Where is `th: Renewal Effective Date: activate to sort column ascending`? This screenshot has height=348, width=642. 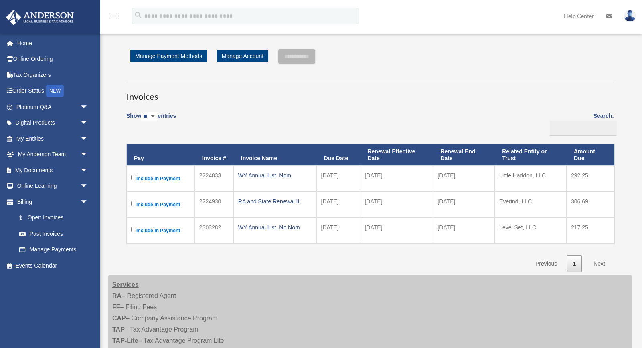
th: Renewal Effective Date: activate to sort column ascending is located at coordinates (396, 155).